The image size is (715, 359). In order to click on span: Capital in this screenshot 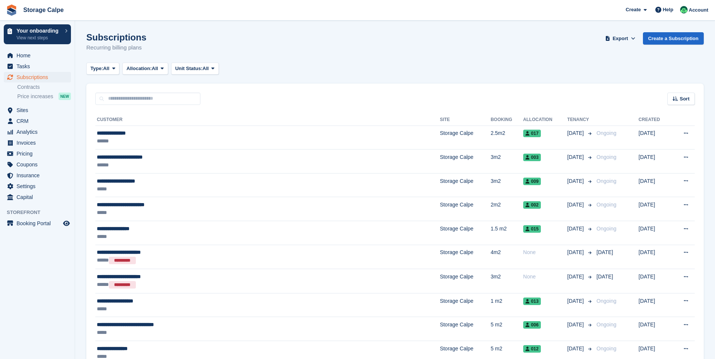, I will do `click(39, 197)`.